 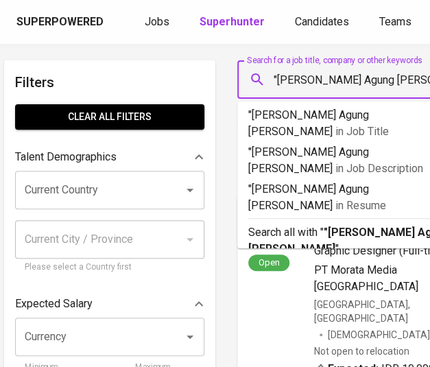 What do you see at coordinates (395, 21) in the screenshot?
I see `span: Teams` at bounding box center [395, 21].